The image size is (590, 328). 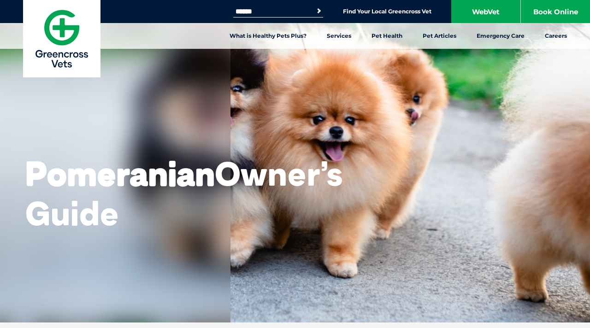 I want to click on button: Search, so click(x=319, y=11).